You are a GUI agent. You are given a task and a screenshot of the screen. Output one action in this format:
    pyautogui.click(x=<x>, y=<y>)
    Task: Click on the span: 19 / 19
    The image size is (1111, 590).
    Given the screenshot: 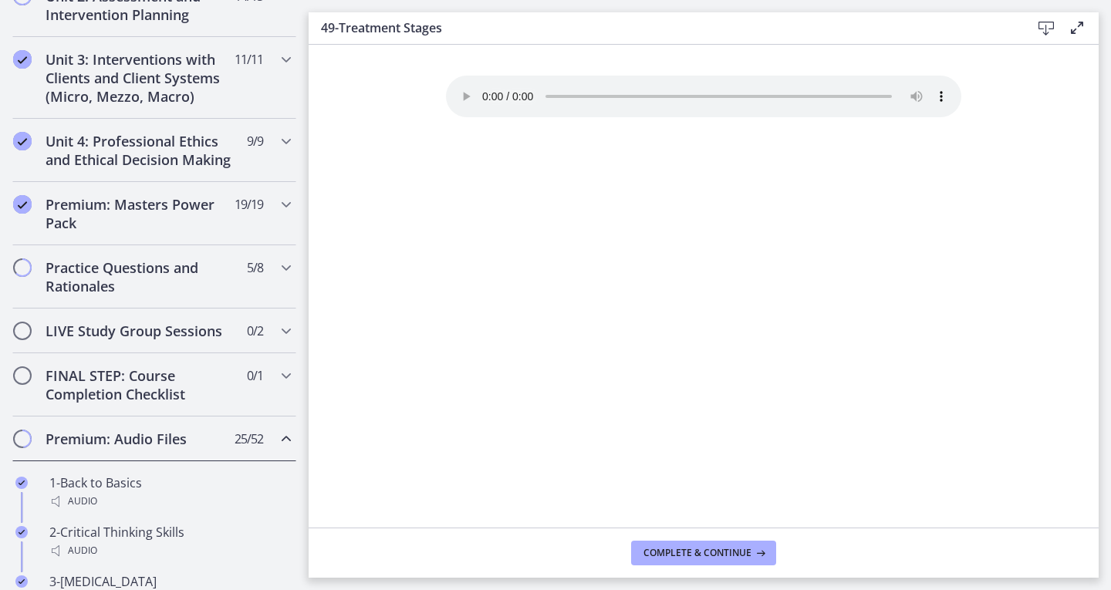 What is the action you would take?
    pyautogui.click(x=248, y=204)
    